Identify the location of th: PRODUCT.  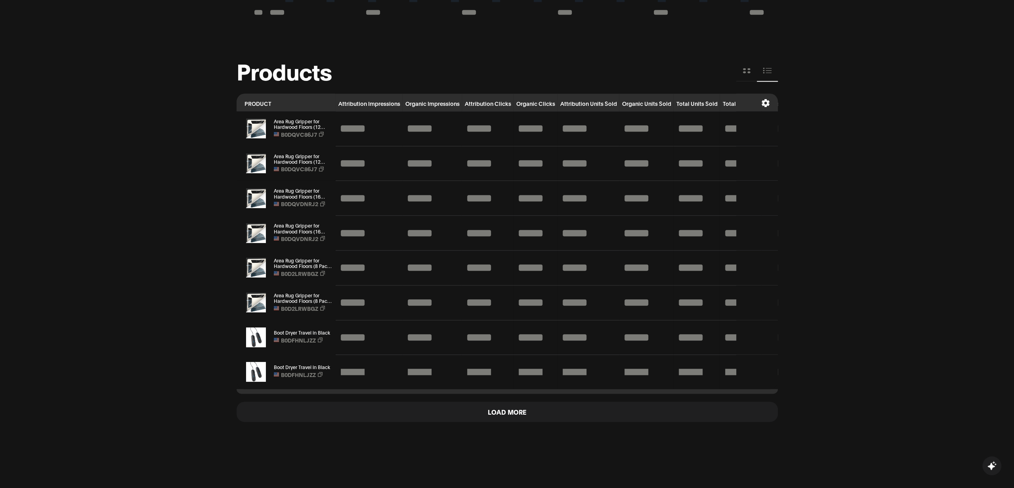
(286, 102).